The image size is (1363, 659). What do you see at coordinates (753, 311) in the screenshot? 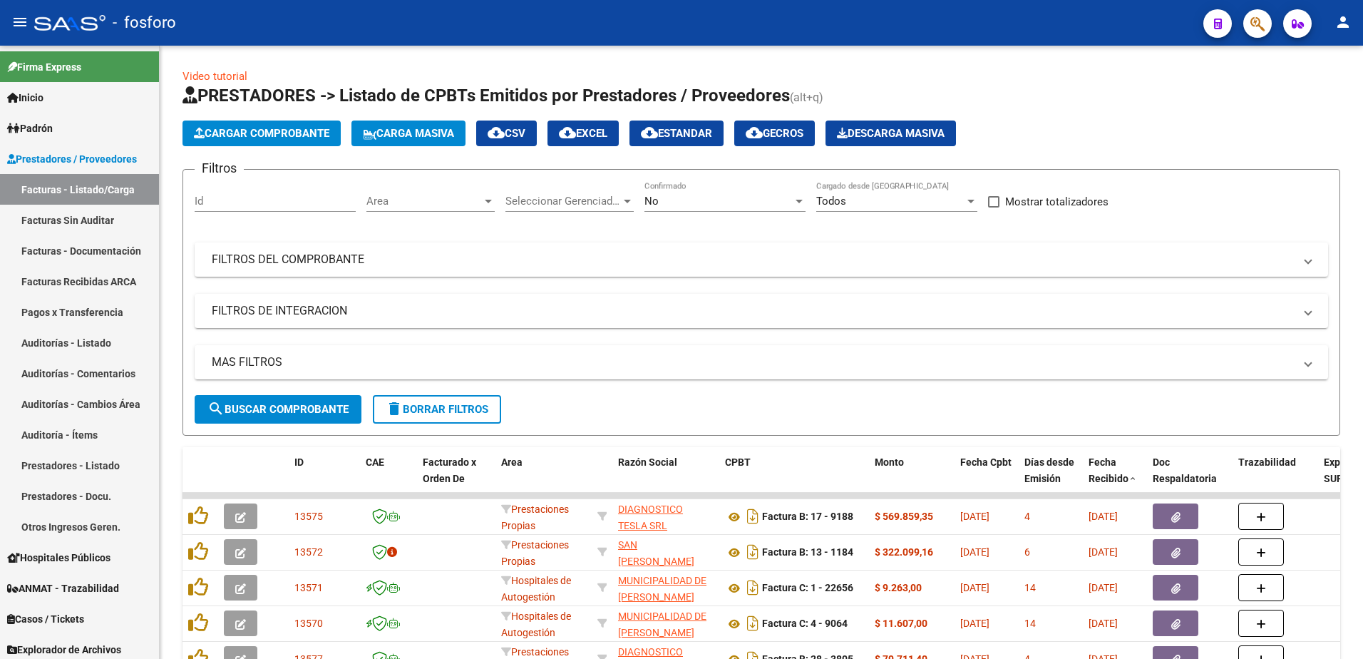
I see `mat-panel-title: FILTROS DE INTEGRACION` at bounding box center [753, 311].